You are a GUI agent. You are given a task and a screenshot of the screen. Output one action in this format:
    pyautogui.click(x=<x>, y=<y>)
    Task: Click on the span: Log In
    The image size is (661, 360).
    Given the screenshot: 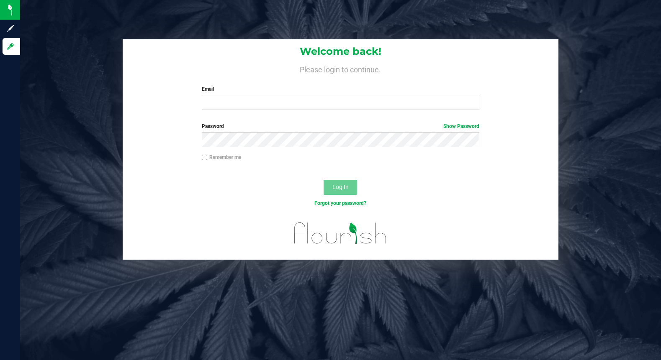 What is the action you would take?
    pyautogui.click(x=340, y=187)
    